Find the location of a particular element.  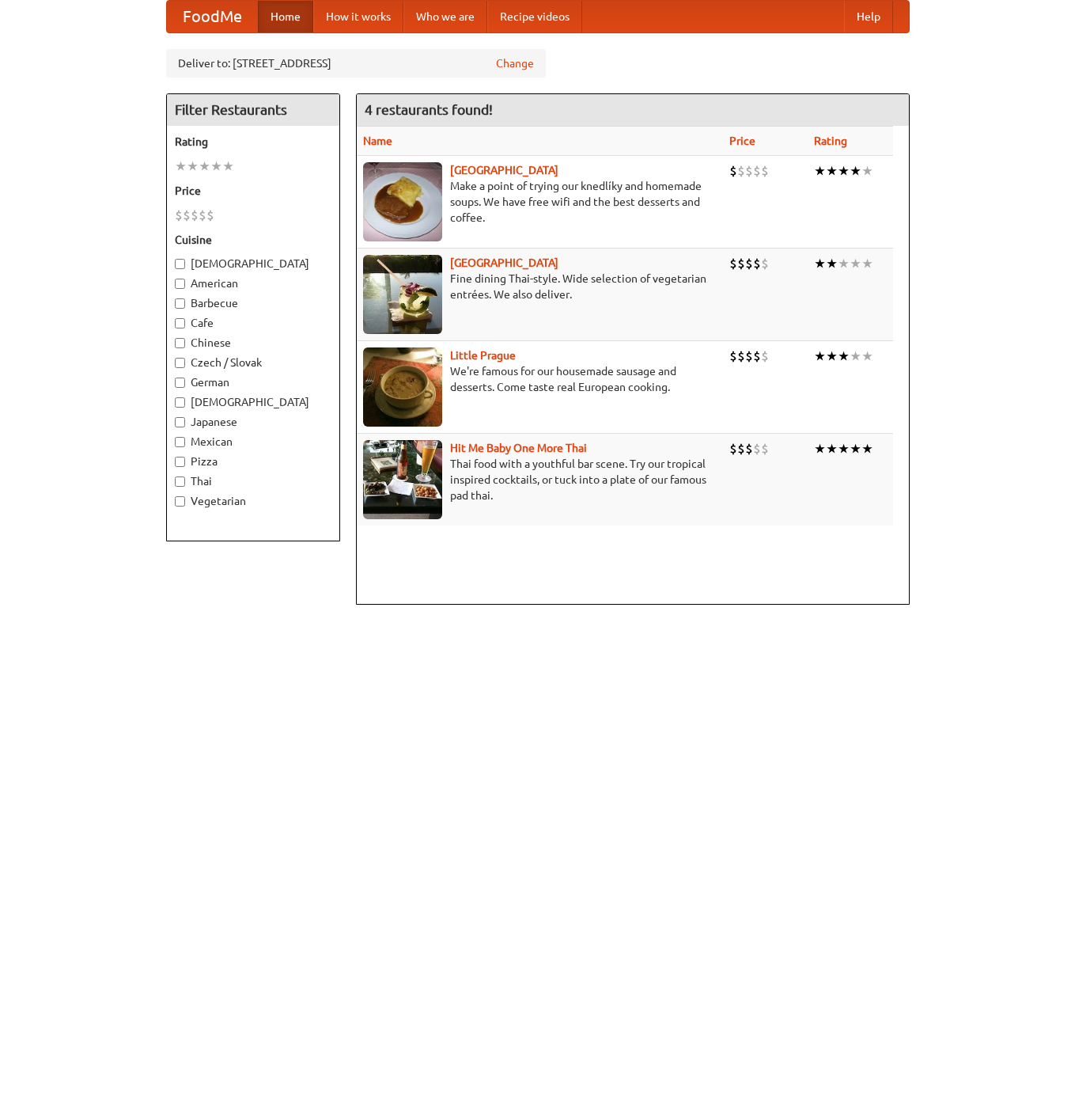

a: FoodMe is located at coordinates (212, 17).